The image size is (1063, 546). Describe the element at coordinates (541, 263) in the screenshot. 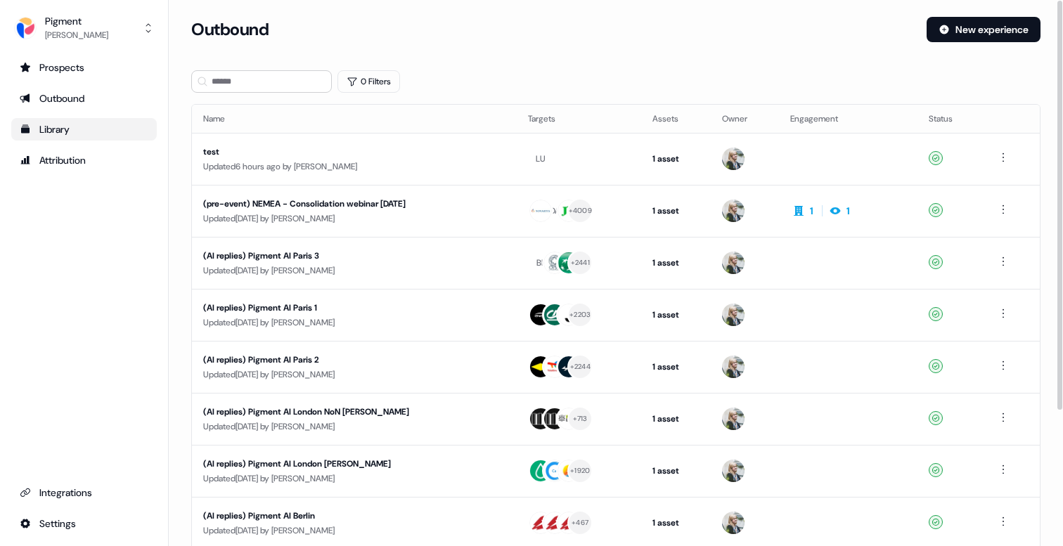

I see `div: BE` at that location.